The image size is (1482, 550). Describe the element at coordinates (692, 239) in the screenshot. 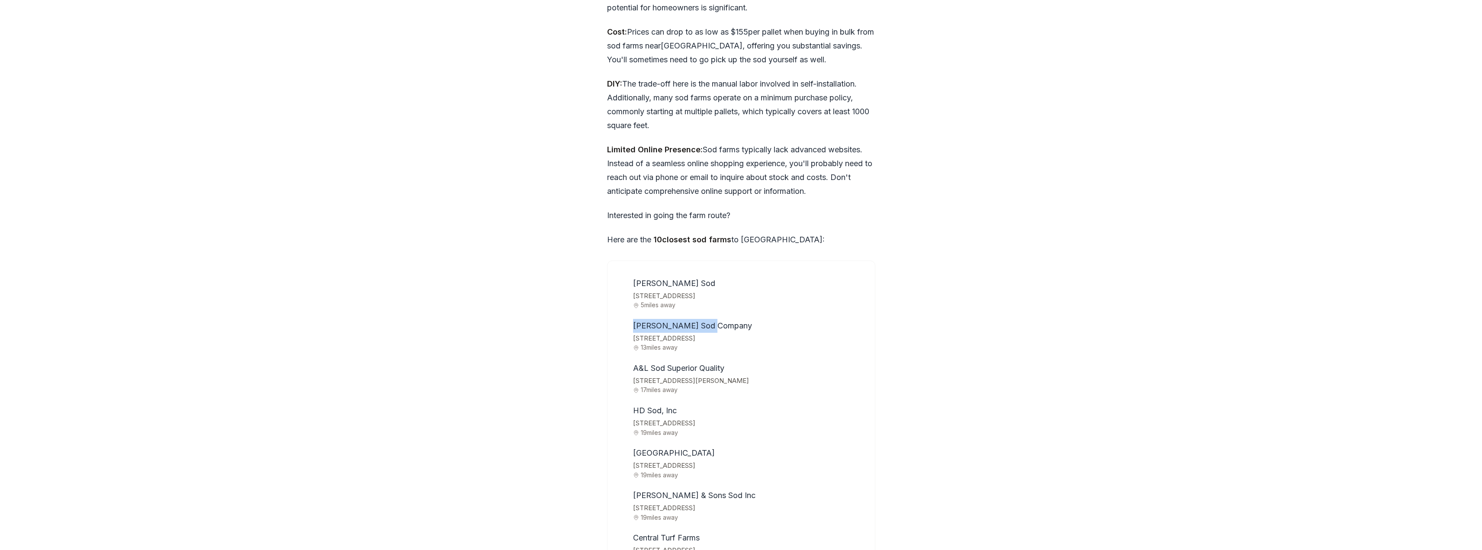

I see `strong: 10 closest sod farms` at that location.